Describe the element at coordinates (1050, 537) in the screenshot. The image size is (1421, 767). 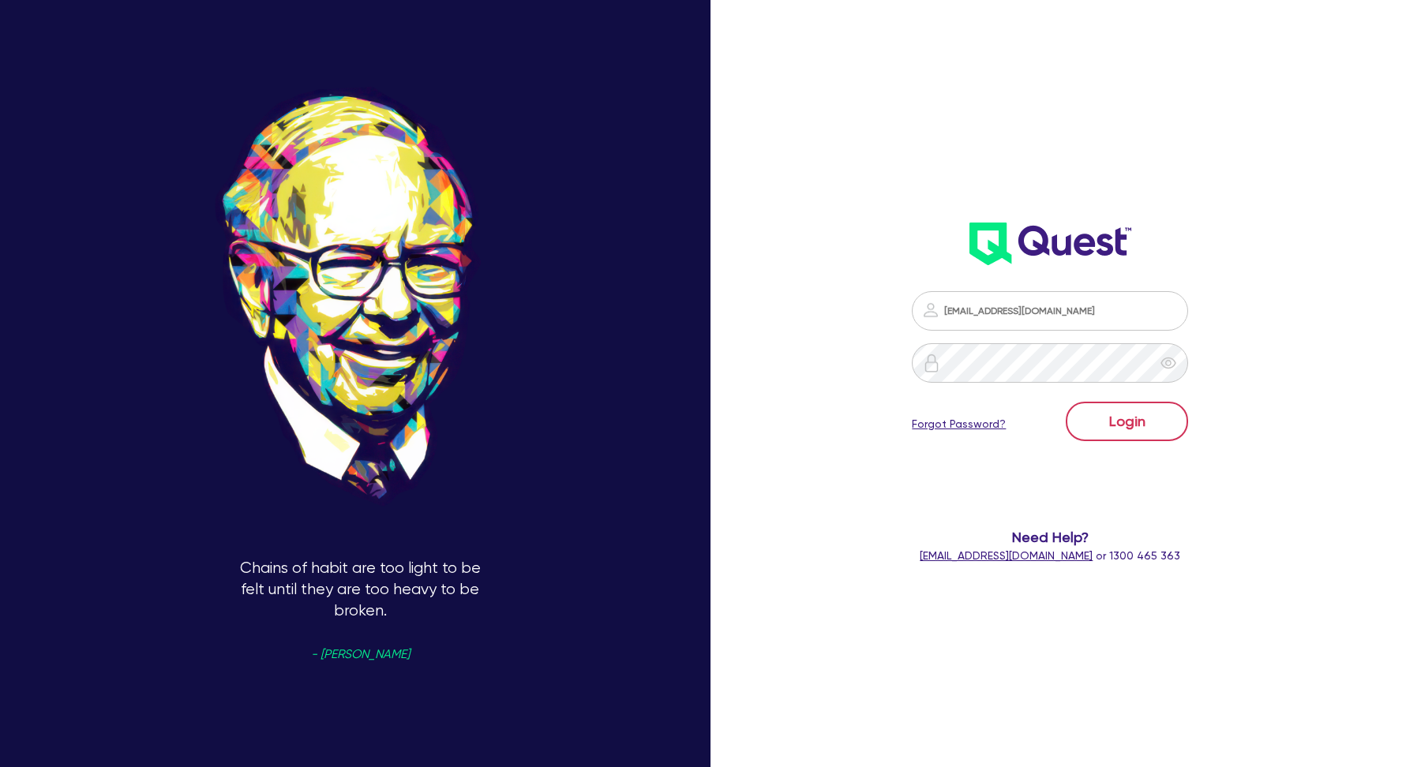
I see `span: Need Help?` at that location.